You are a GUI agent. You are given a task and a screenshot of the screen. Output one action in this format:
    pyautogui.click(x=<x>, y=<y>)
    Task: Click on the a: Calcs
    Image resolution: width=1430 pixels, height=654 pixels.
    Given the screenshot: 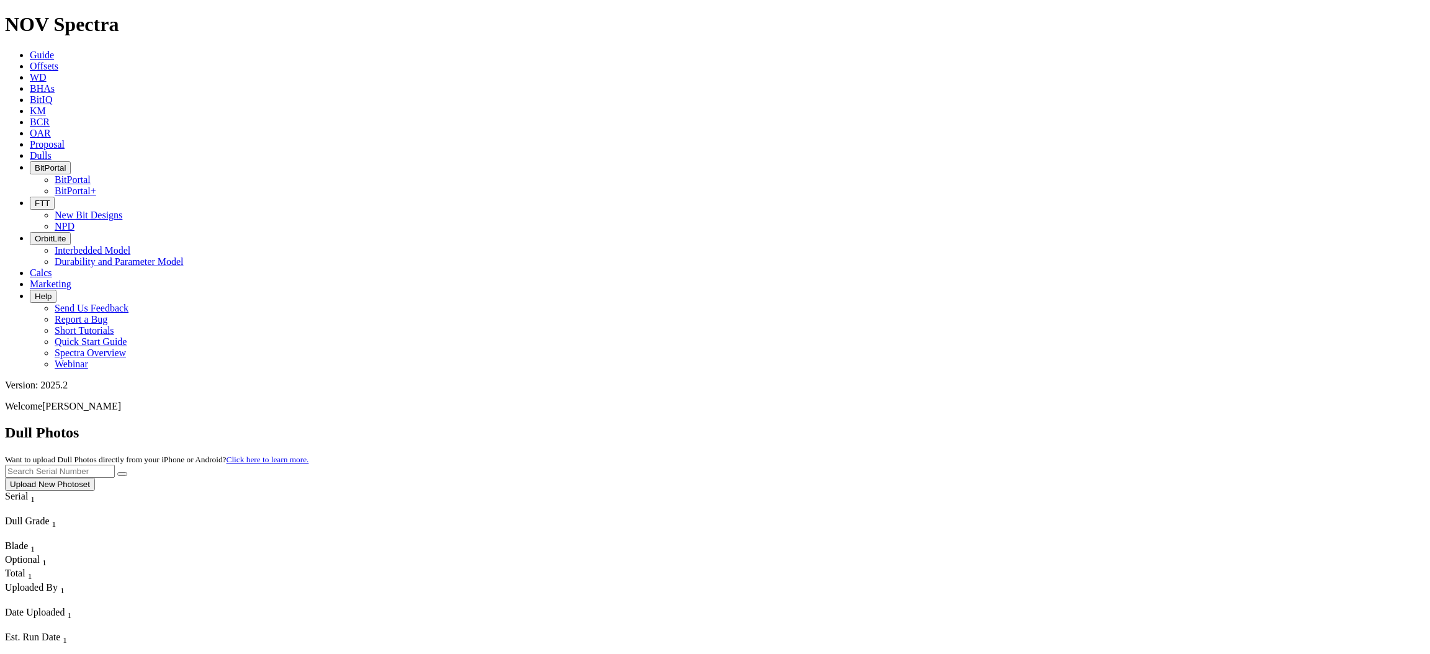 What is the action you would take?
    pyautogui.click(x=41, y=272)
    